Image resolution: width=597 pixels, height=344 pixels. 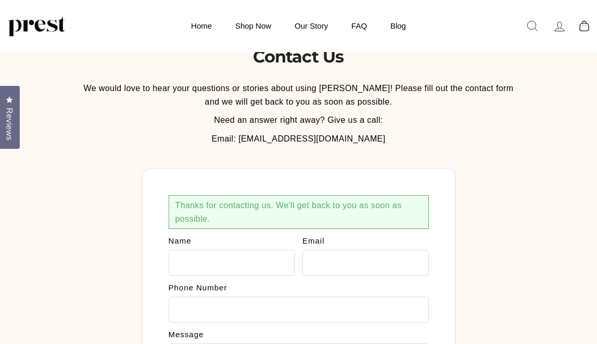 What do you see at coordinates (9, 124) in the screenshot?
I see `span: Reviews` at bounding box center [9, 124].